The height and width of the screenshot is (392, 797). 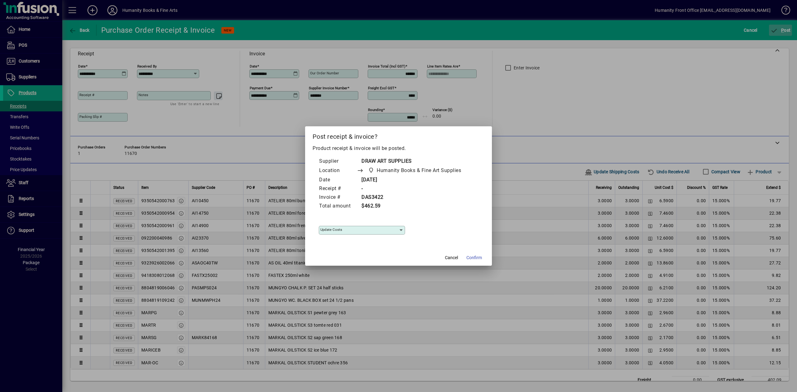 I want to click on button: Confirm, so click(x=474, y=258).